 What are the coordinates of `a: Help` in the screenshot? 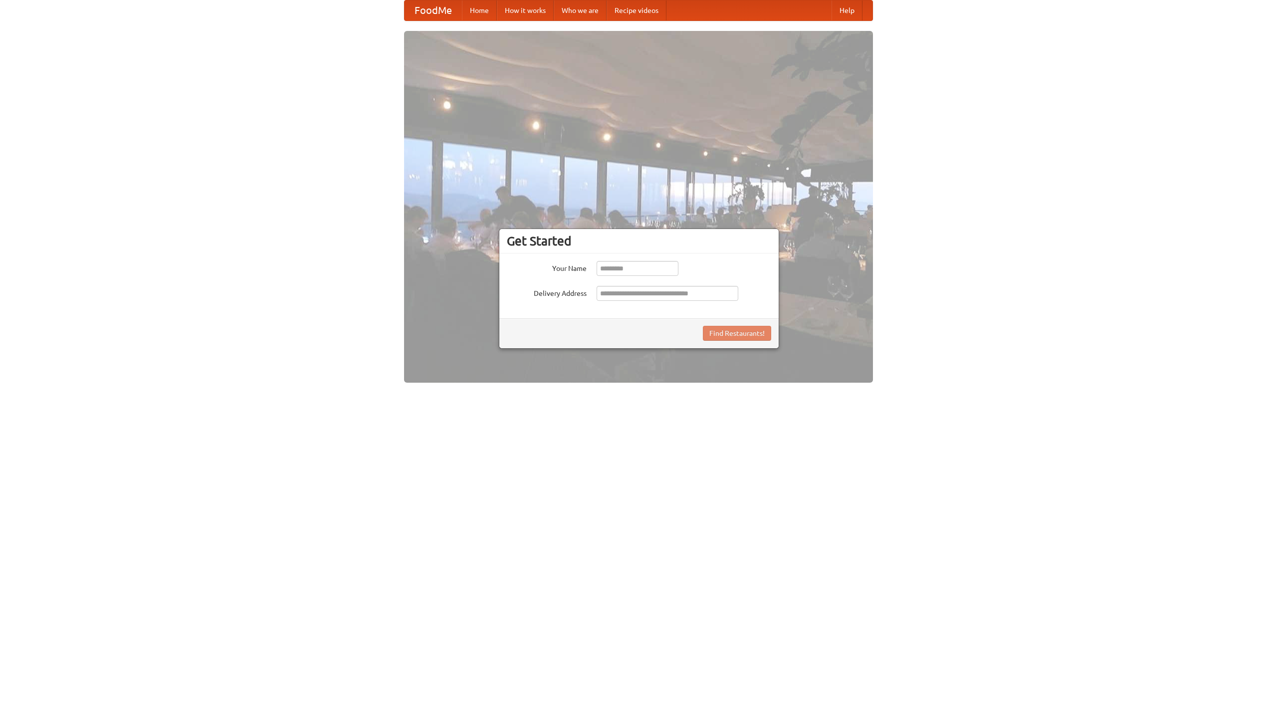 It's located at (847, 10).